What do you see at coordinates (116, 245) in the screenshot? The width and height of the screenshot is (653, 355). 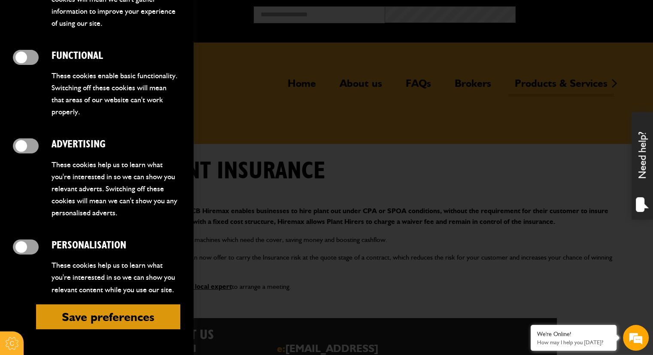 I see `h2: Personalisation` at bounding box center [116, 245].